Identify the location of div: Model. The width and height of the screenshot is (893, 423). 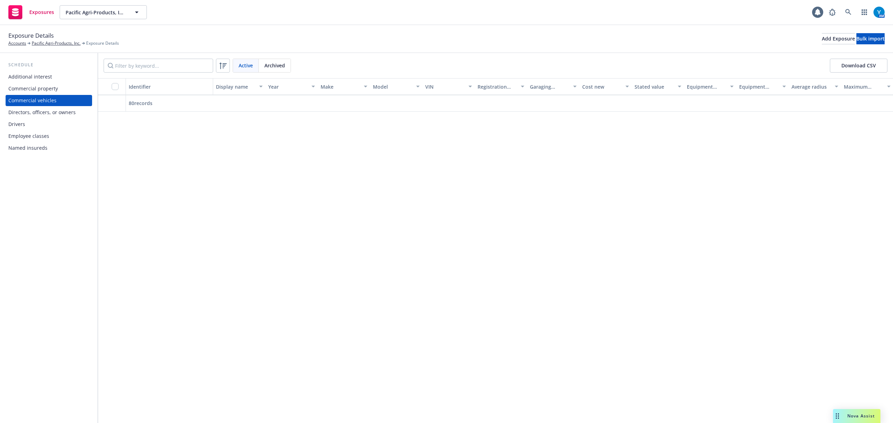
(392, 86).